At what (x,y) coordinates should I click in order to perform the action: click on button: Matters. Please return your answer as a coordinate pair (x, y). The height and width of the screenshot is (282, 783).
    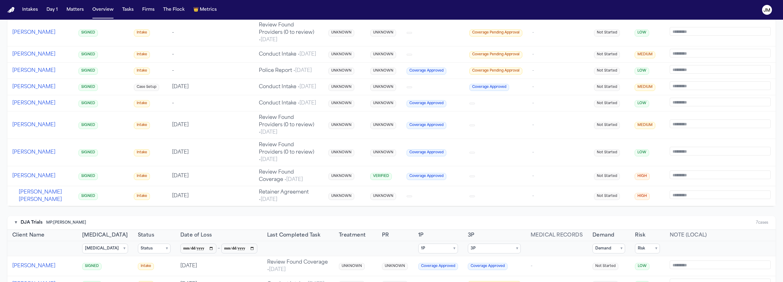
    Looking at the image, I should click on (75, 10).